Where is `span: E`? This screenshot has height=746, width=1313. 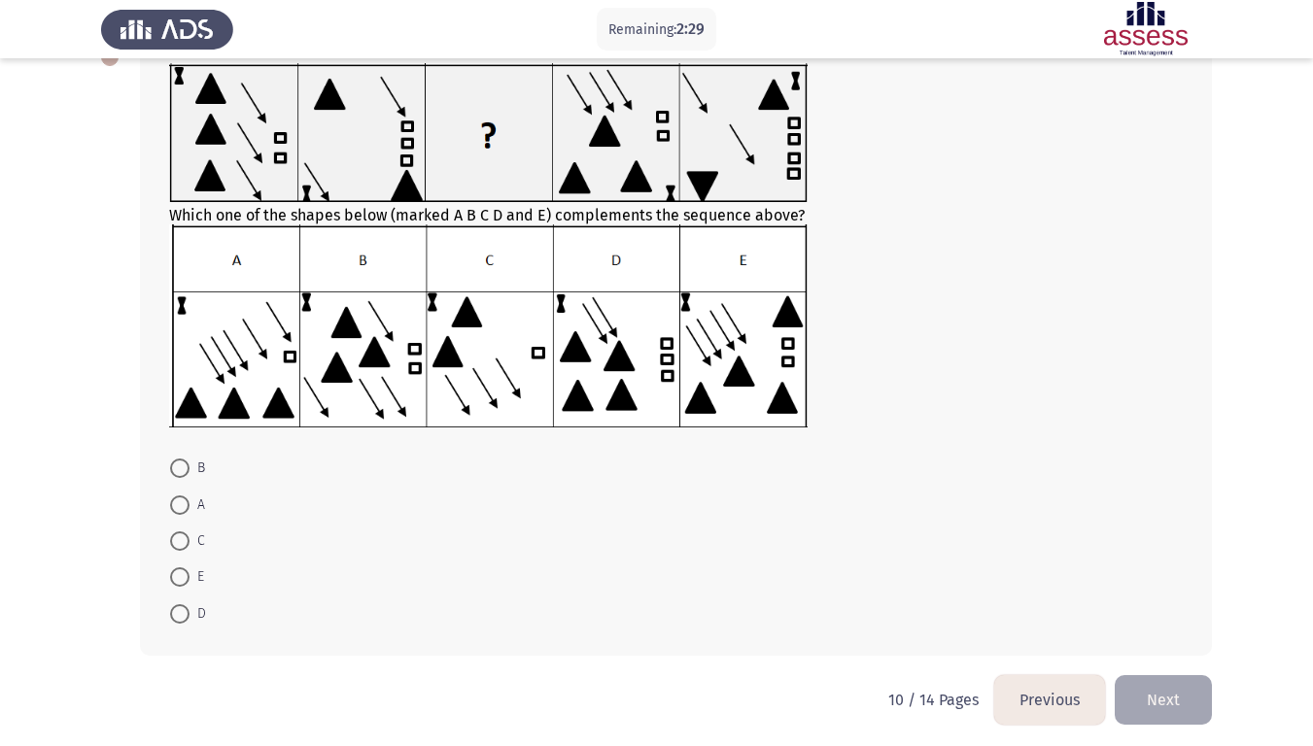
span: E is located at coordinates (196, 577).